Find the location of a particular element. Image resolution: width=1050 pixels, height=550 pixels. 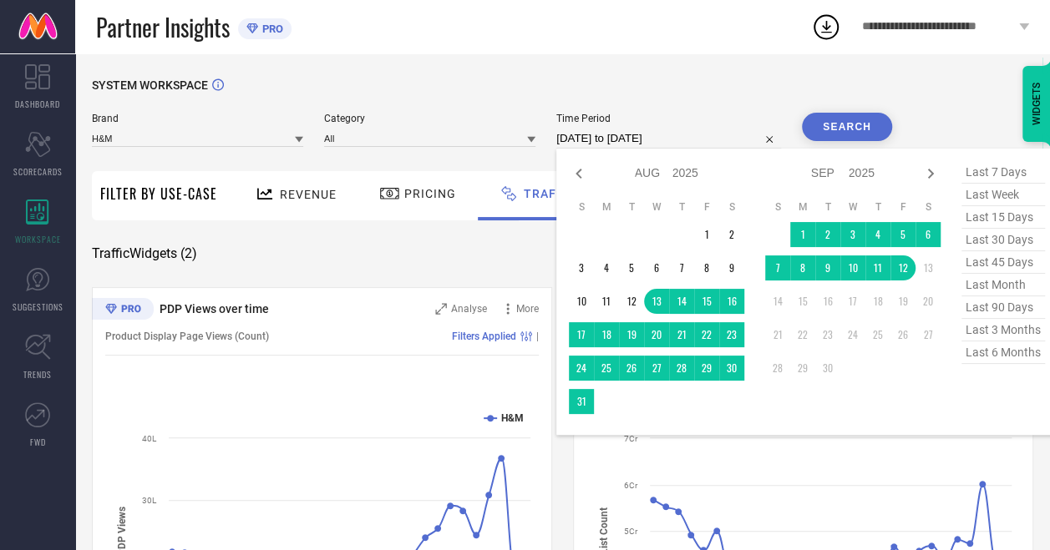

td: Tue Sep 02 2025 is located at coordinates (827, 235).